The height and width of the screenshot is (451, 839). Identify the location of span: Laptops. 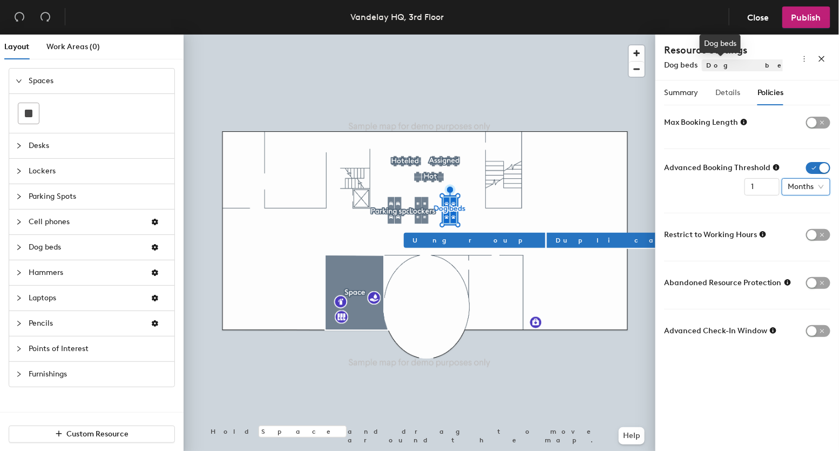
(85, 298).